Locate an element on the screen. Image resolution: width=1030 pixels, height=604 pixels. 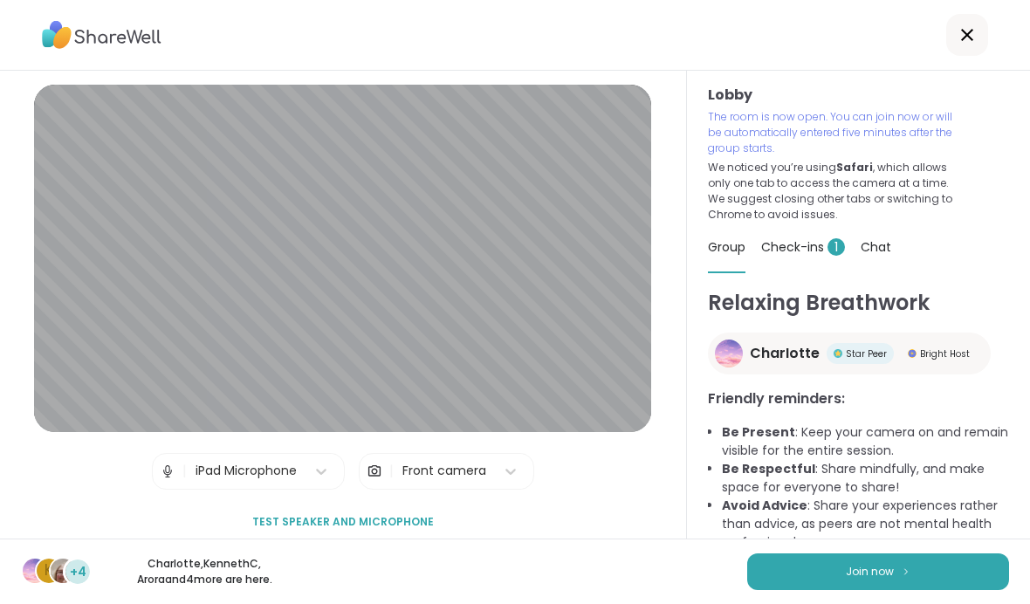
span: K is located at coordinates (49, 571).